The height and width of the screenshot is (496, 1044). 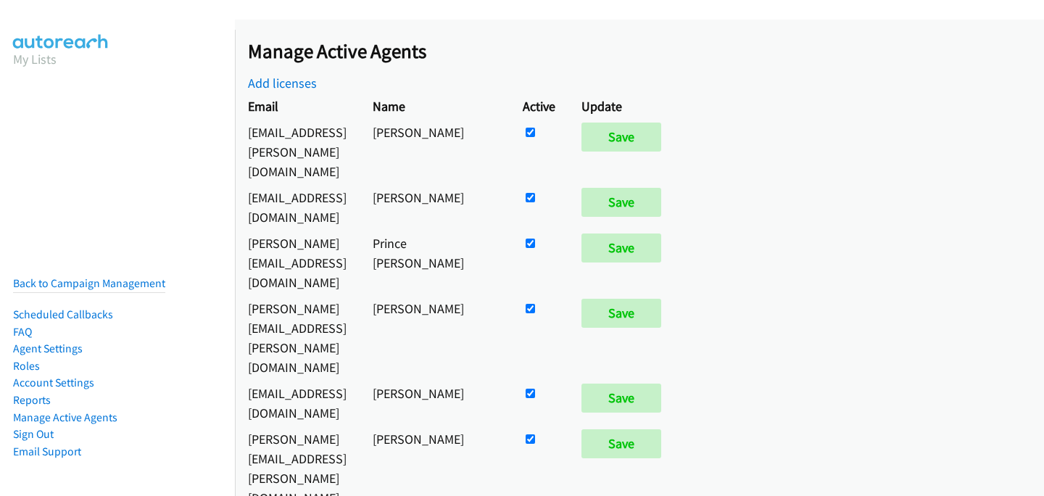 I want to click on a: Email Support, so click(x=47, y=451).